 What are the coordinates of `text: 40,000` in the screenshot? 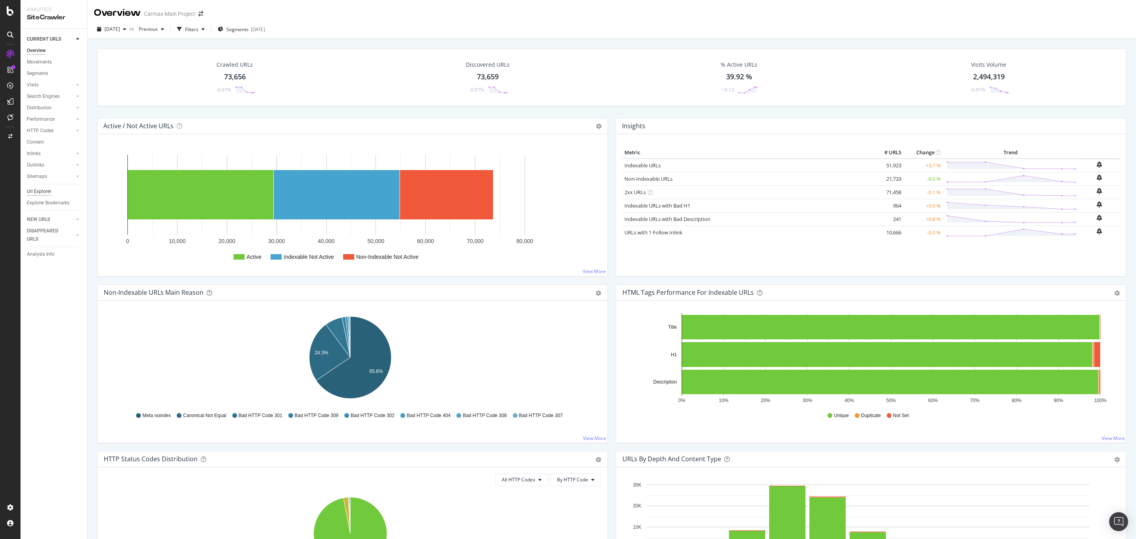 It's located at (326, 241).